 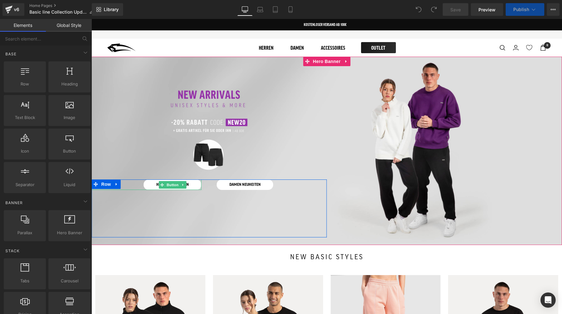 What do you see at coordinates (12, 251) in the screenshot?
I see `span: Stack` at bounding box center [12, 251].